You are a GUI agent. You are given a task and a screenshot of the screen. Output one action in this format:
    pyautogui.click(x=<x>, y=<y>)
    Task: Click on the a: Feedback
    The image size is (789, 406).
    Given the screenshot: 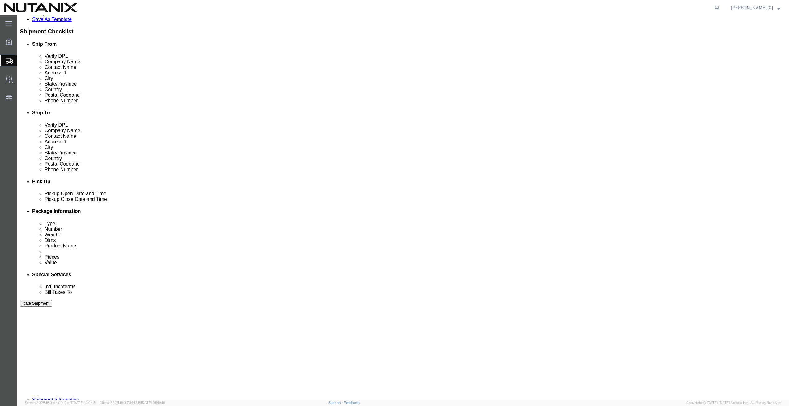 What is the action you would take?
    pyautogui.click(x=352, y=403)
    